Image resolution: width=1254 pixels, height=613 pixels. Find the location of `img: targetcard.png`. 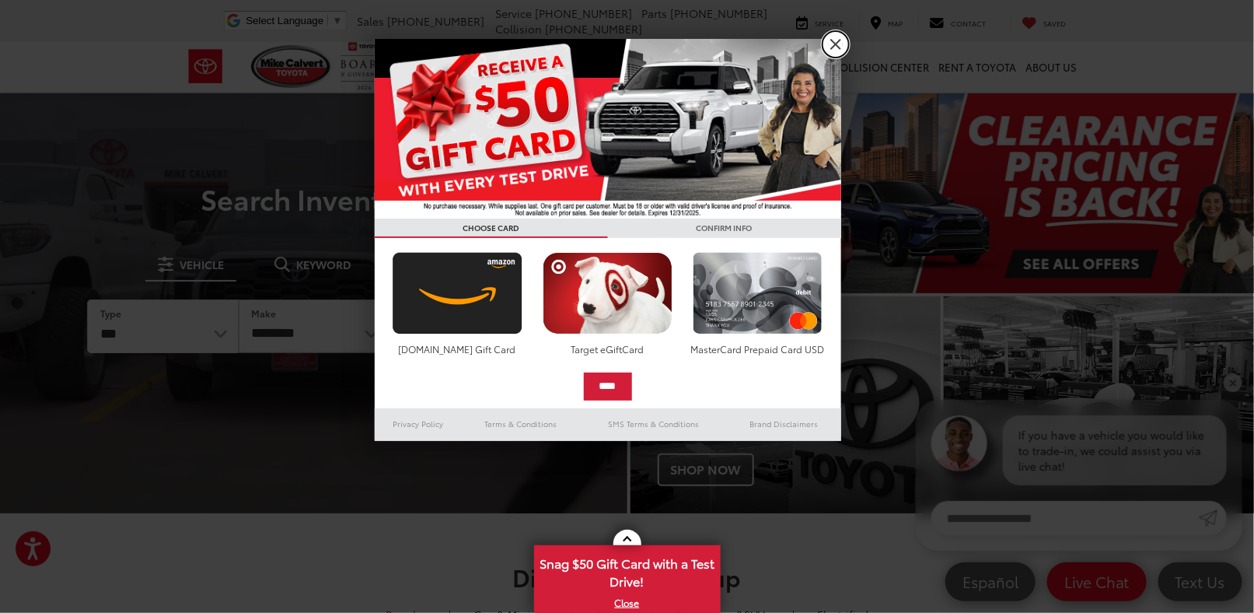

img: targetcard.png is located at coordinates (607, 293).